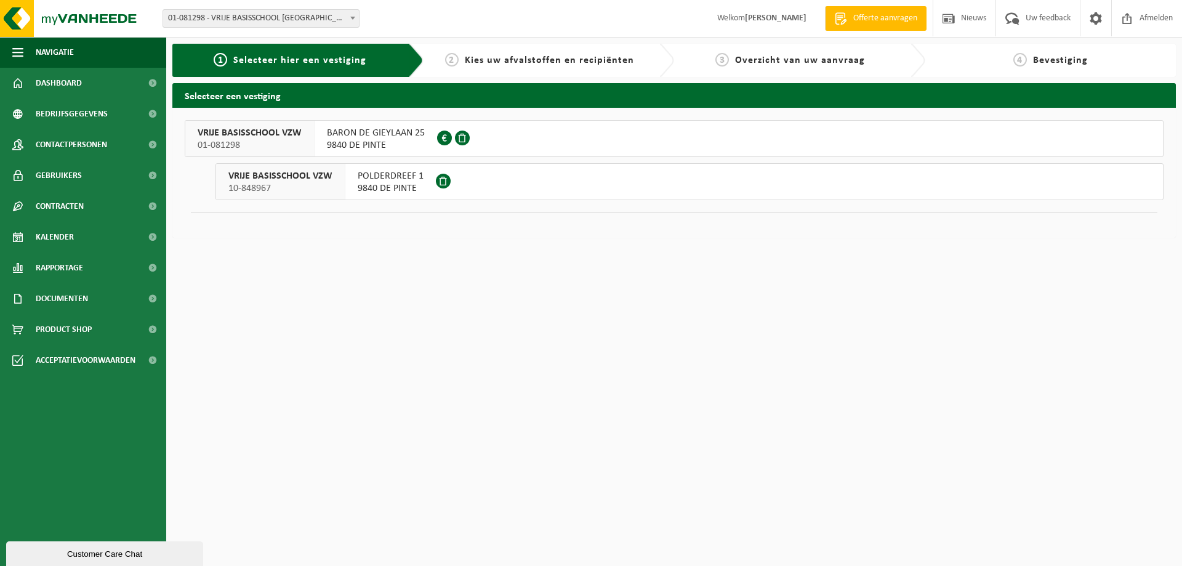 The height and width of the screenshot is (566, 1182). I want to click on span: Rapportage, so click(59, 268).